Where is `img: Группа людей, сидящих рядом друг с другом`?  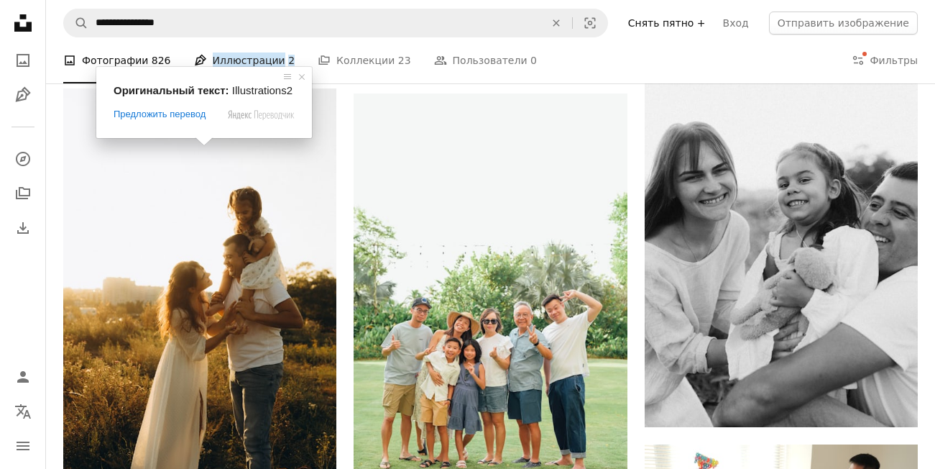
img: Группа людей, сидящих рядом друг с другом is located at coordinates (781, 221).